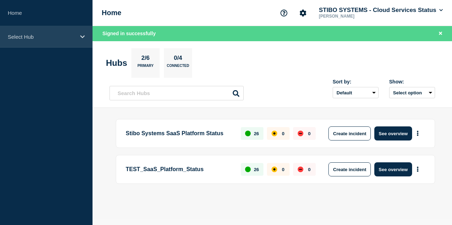 Image resolution: width=452 pixels, height=225 pixels. I want to click on button: Close banner, so click(440, 34).